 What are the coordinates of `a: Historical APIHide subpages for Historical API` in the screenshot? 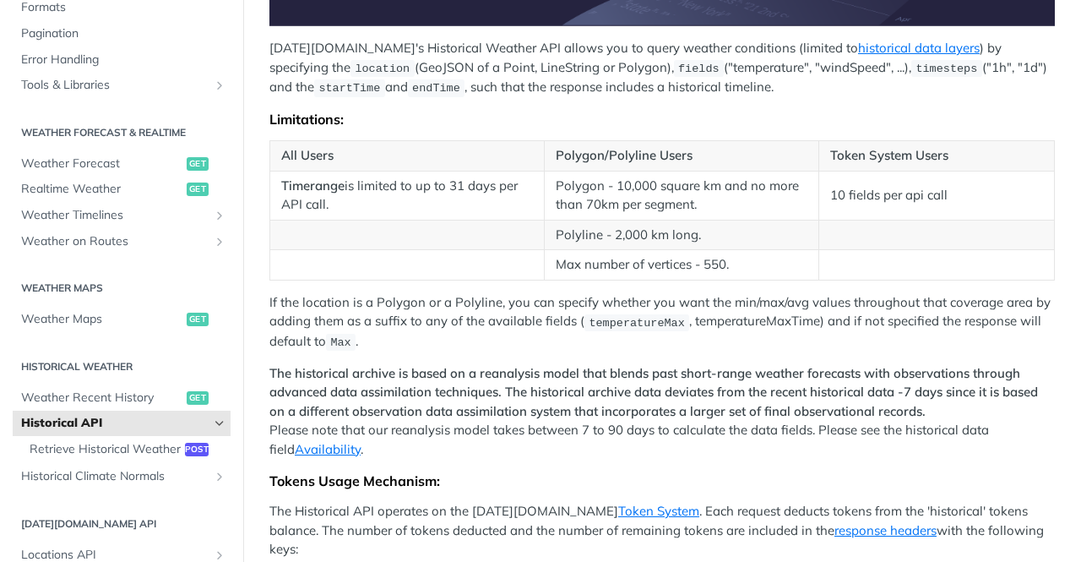 It's located at (122, 423).